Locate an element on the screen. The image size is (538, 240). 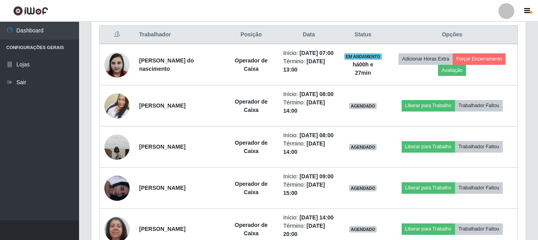
img: 1742563763298.jpeg is located at coordinates (117, 106).